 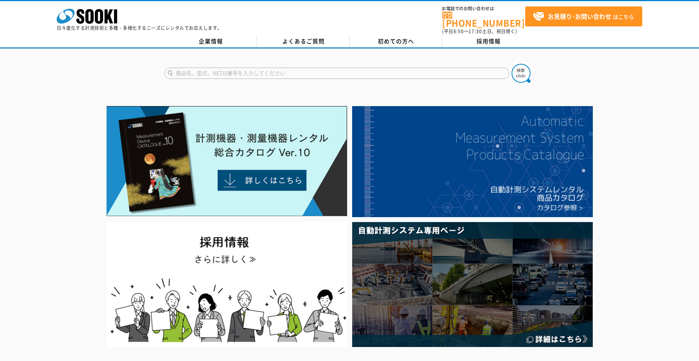 What do you see at coordinates (303, 42) in the screenshot?
I see `a: よくあるご質問` at bounding box center [303, 42].